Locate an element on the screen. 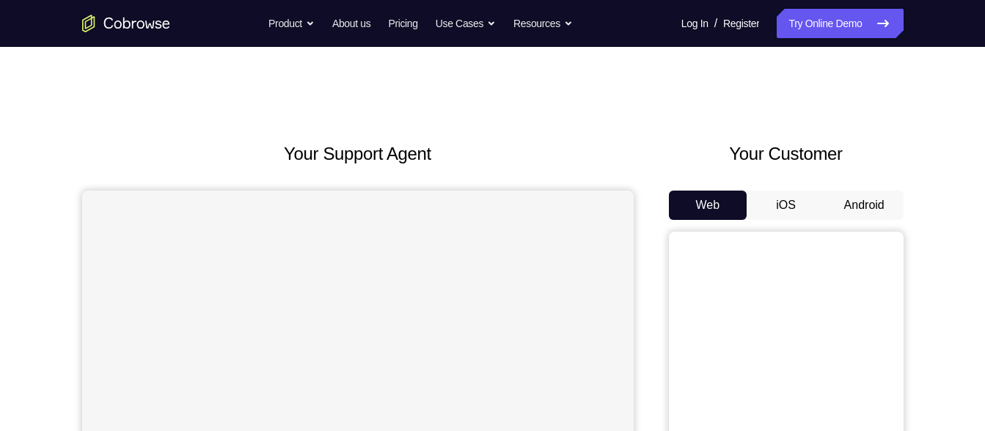  h2: Your Customer is located at coordinates (786, 154).